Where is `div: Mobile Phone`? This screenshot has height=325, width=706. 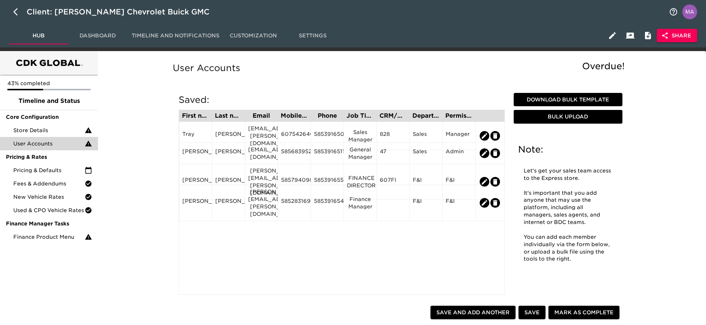 div: Mobile Phone is located at coordinates (294, 116).